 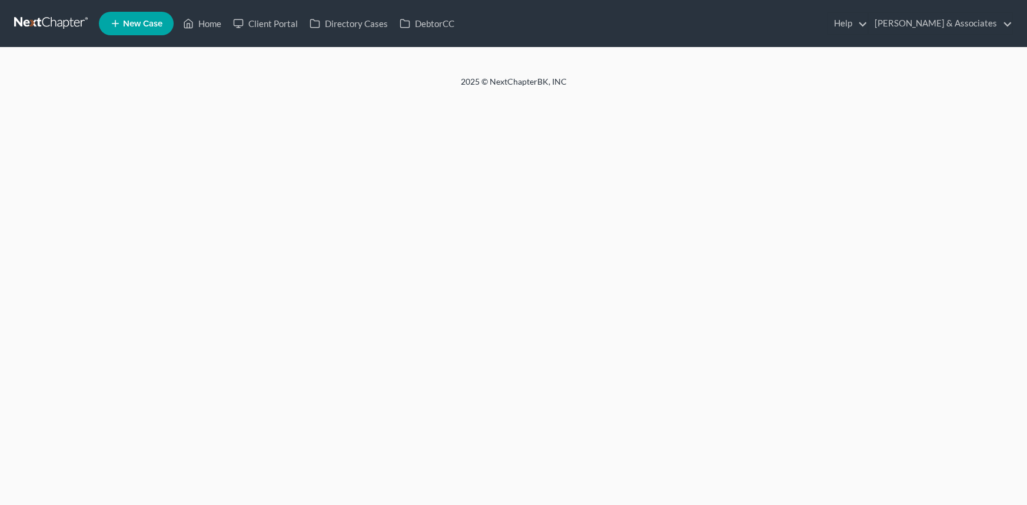 I want to click on a: DebtorCC, so click(x=427, y=24).